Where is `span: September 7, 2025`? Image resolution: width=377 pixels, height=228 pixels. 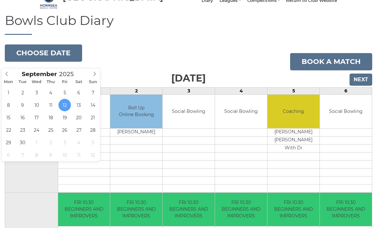
span: September 7, 2025 is located at coordinates (93, 92).